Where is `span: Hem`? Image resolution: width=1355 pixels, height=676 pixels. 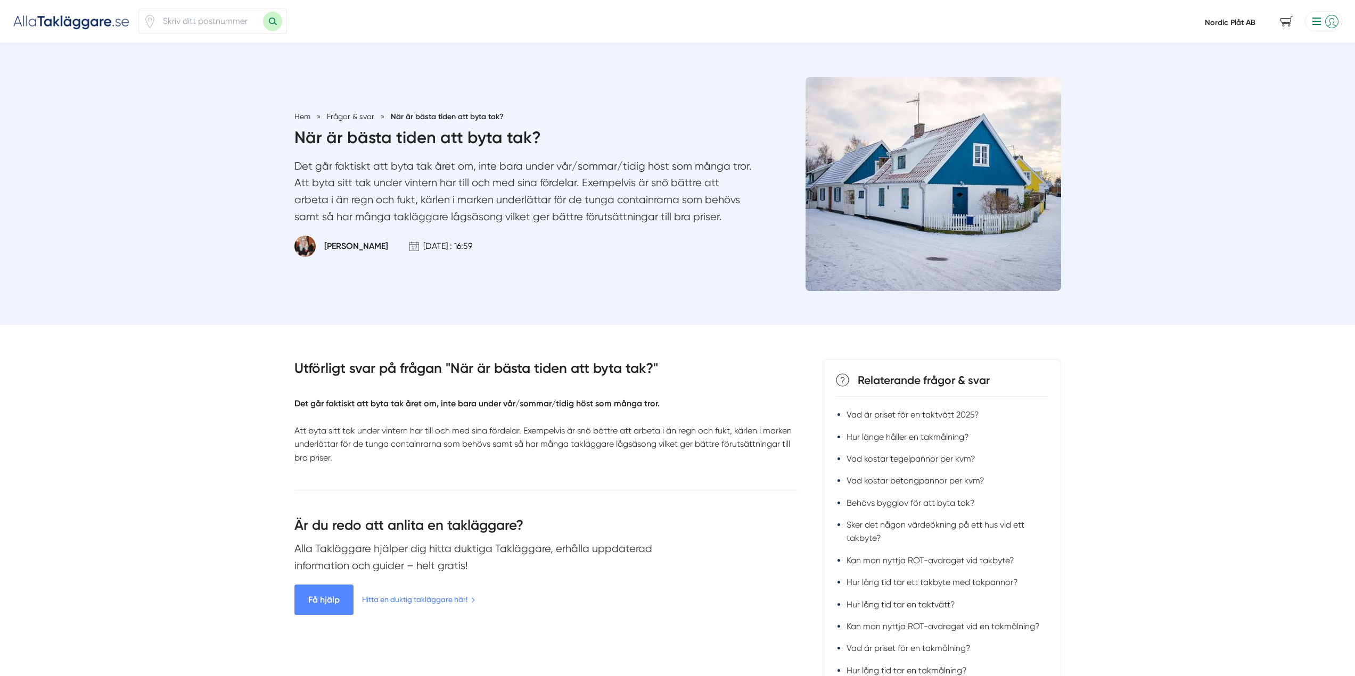 span: Hem is located at coordinates (302, 117).